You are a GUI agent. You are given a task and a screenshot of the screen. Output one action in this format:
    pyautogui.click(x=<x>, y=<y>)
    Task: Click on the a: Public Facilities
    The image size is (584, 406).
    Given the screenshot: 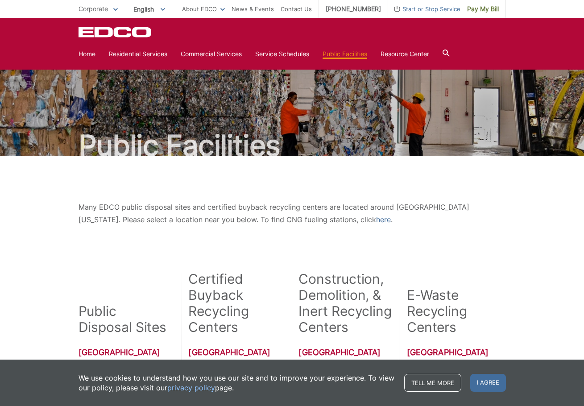 What is the action you would take?
    pyautogui.click(x=345, y=54)
    